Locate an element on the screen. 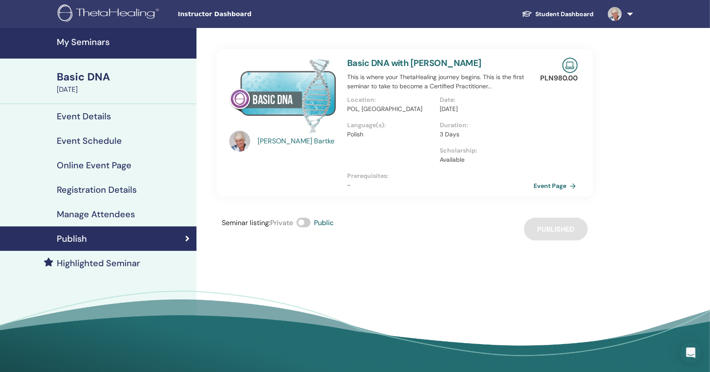 The image size is (710, 372). p: Available is located at coordinates (484, 159).